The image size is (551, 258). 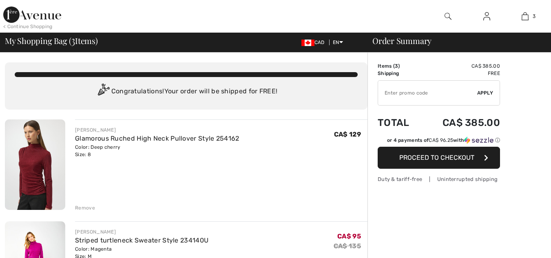 What do you see at coordinates (347, 134) in the screenshot?
I see `span: CA$ 129` at bounding box center [347, 134].